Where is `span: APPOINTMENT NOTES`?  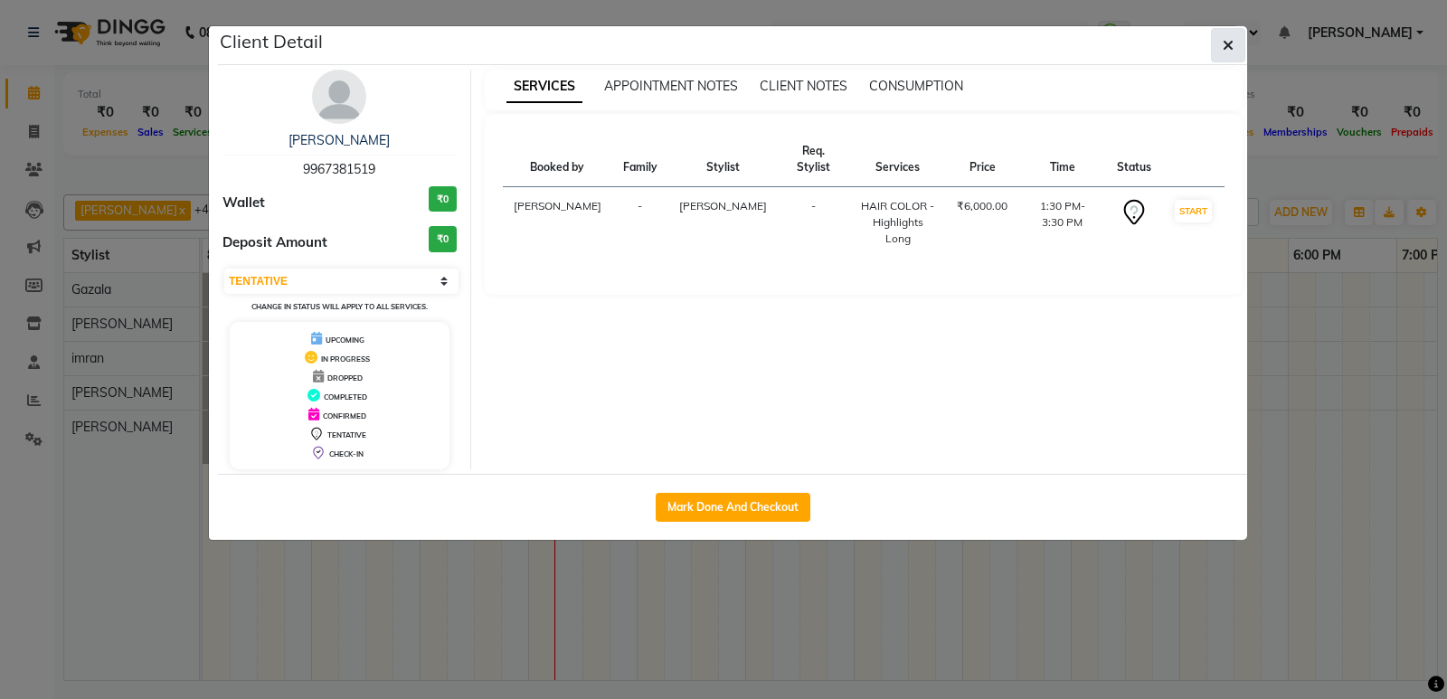 span: APPOINTMENT NOTES is located at coordinates (671, 86).